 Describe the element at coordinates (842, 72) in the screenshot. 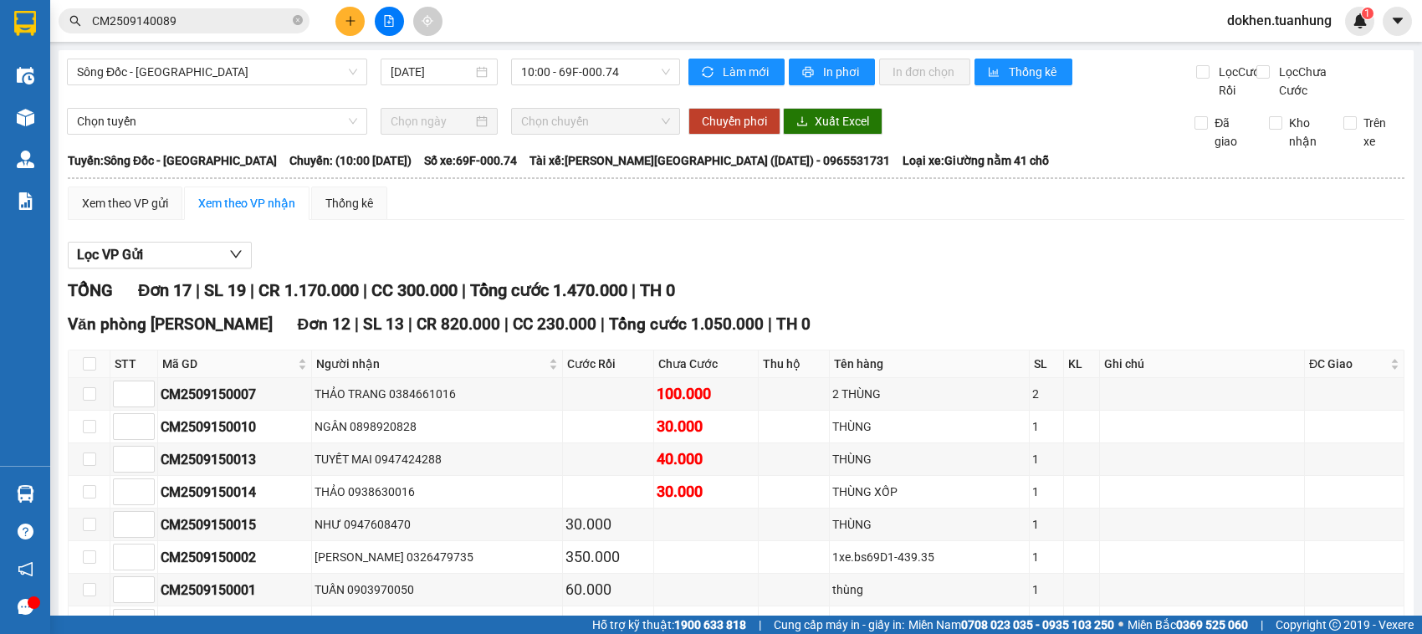

I see `span: In phơi` at that location.